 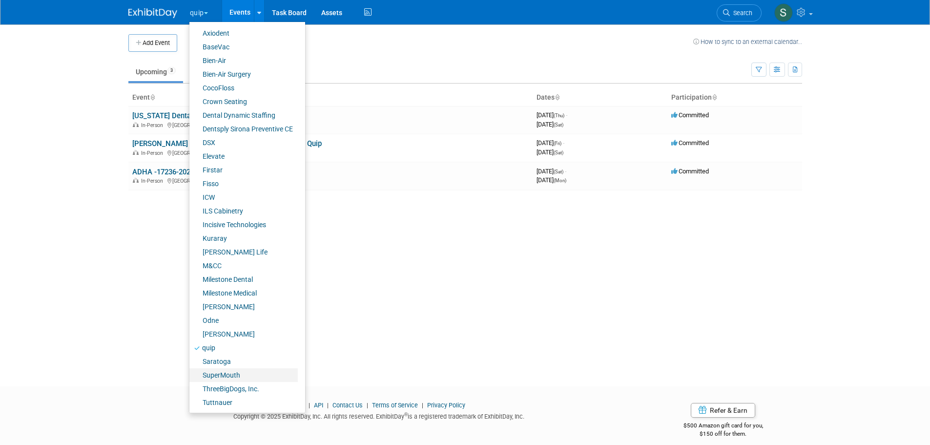 What do you see at coordinates (723, 434) in the screenshot?
I see `div: $150 off for them.` at bounding box center [723, 434].